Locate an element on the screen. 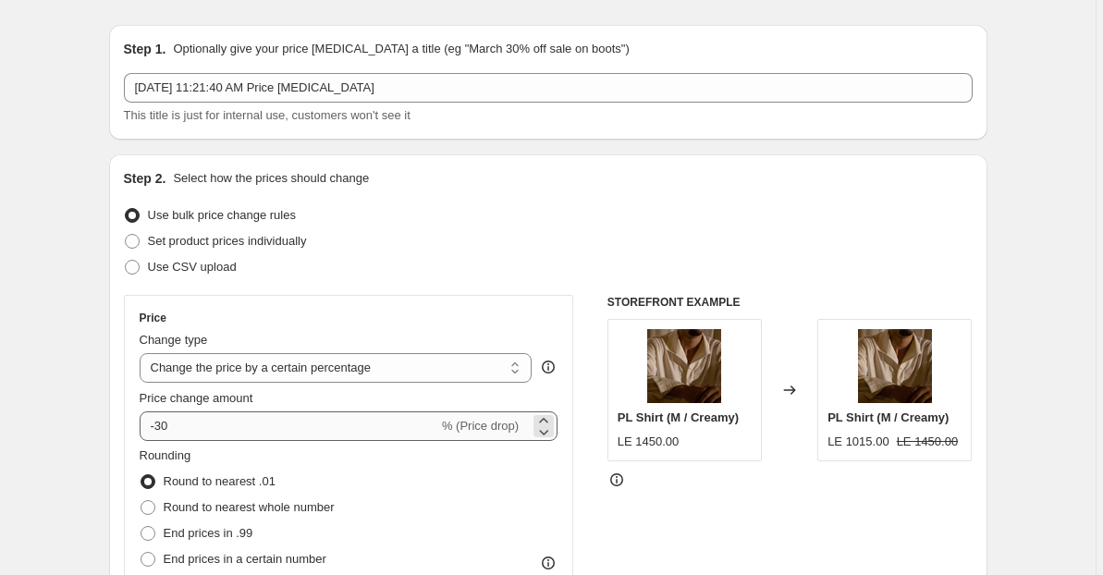 The image size is (1103, 575). div: help is located at coordinates (548, 367).